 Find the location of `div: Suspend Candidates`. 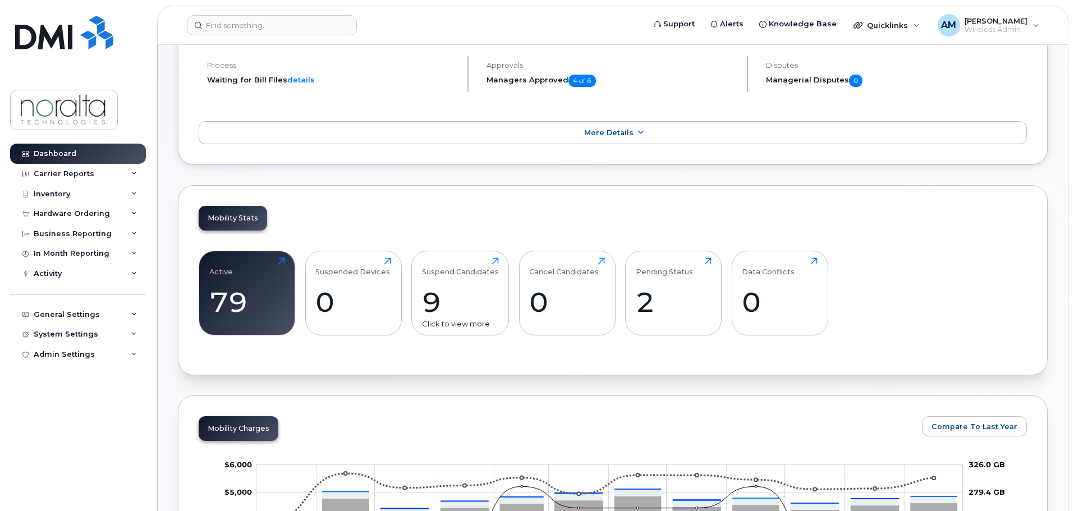

div: Suspend Candidates is located at coordinates (460, 267).